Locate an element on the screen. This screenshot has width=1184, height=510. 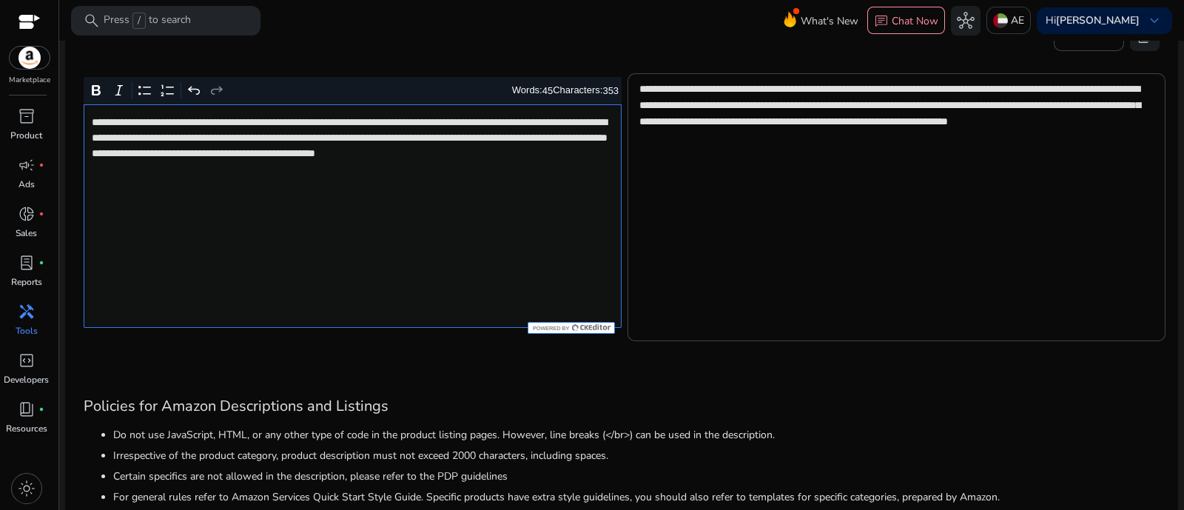
p: Press to search is located at coordinates (147, 21).